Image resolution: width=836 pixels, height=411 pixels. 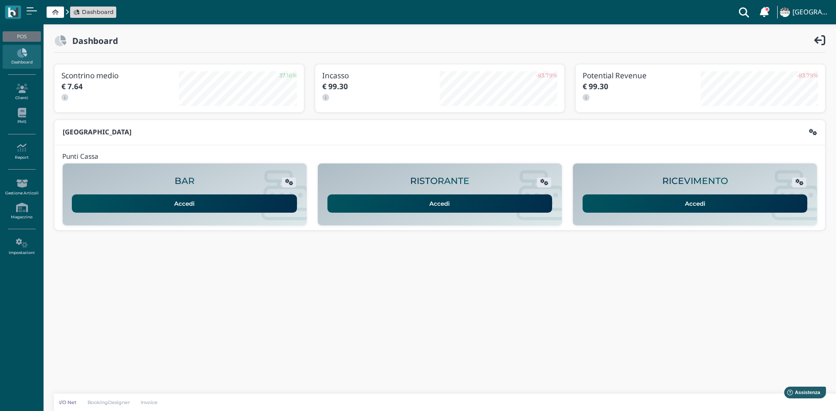 What do you see at coordinates (92, 40) in the screenshot?
I see `h2: Dashboard` at bounding box center [92, 40].